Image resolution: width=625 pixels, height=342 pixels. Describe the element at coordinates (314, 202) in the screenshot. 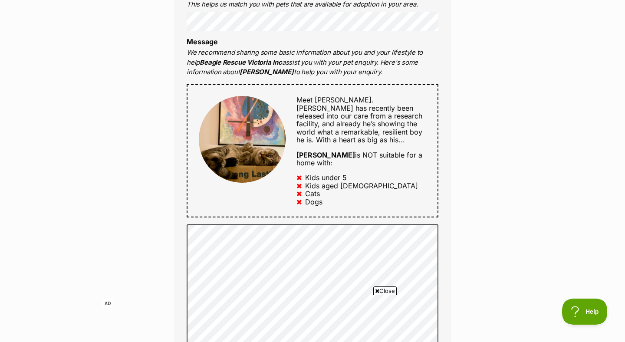

I see `div: Dogs` at that location.